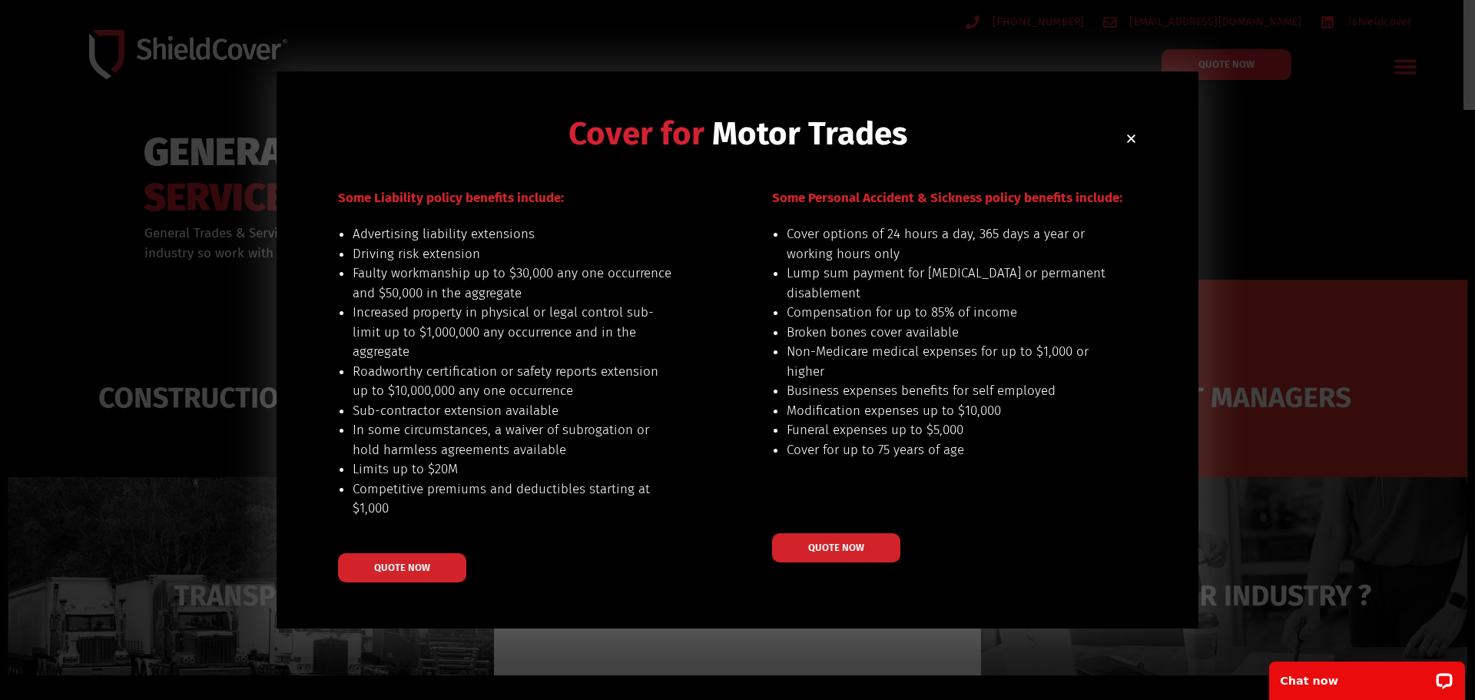 The width and height of the screenshot is (1475, 700). What do you see at coordinates (636, 134) in the screenshot?
I see `span: Cover for` at bounding box center [636, 134].